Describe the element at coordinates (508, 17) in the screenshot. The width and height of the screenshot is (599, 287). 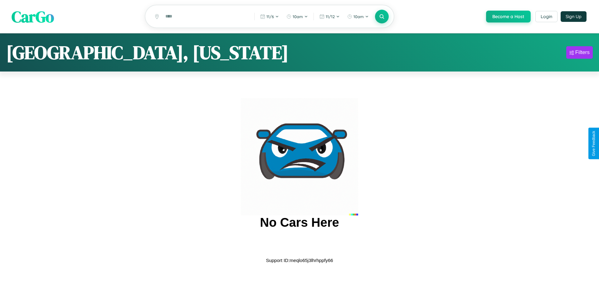
I see `button: Become a Host` at that location.